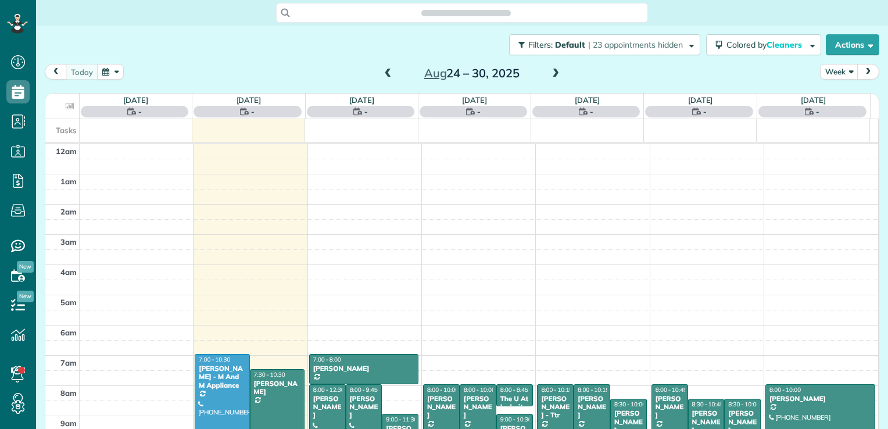 Image resolution: width=888 pixels, height=429 pixels. Describe the element at coordinates (69, 302) in the screenshot. I see `span: 5am` at that location.